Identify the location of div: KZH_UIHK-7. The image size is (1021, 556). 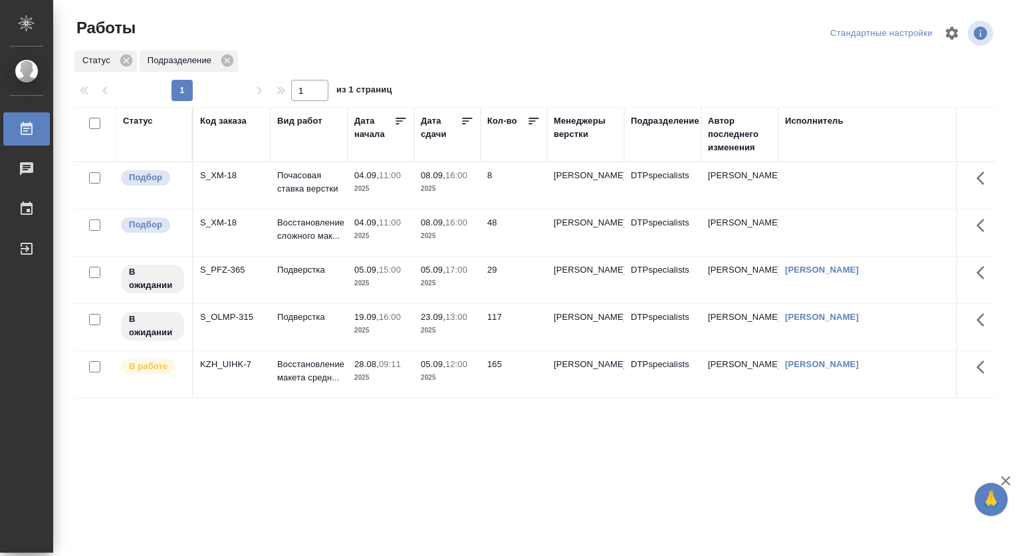
(232, 364).